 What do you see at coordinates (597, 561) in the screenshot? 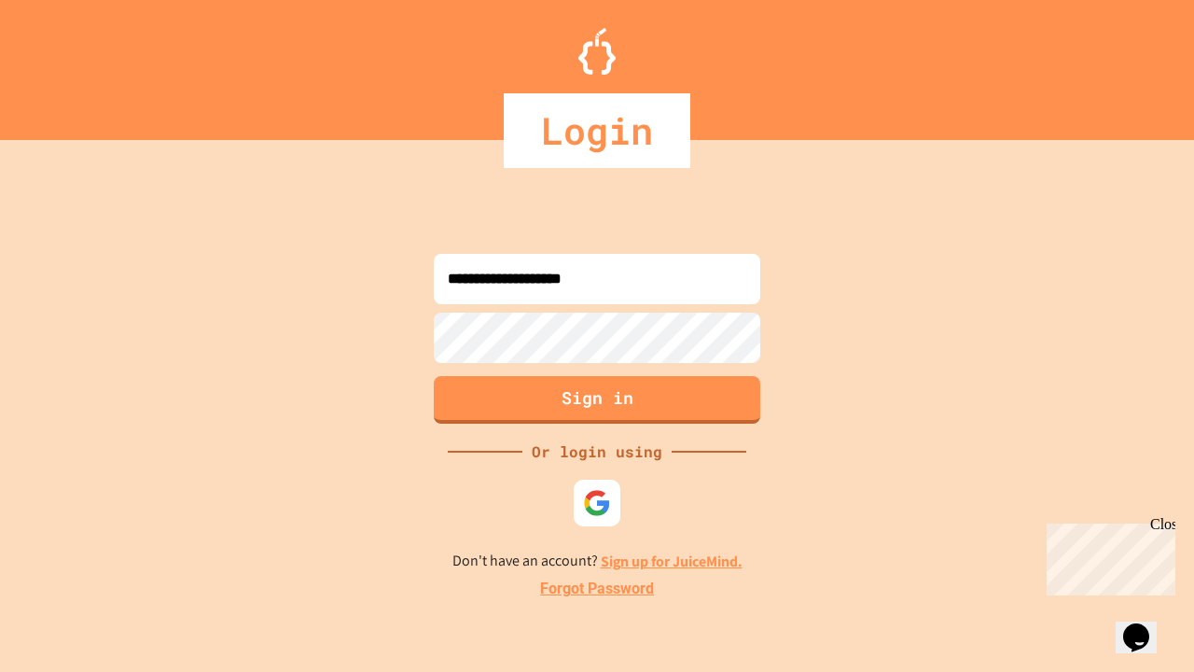
I see `p: Don't have an account?` at bounding box center [597, 561].